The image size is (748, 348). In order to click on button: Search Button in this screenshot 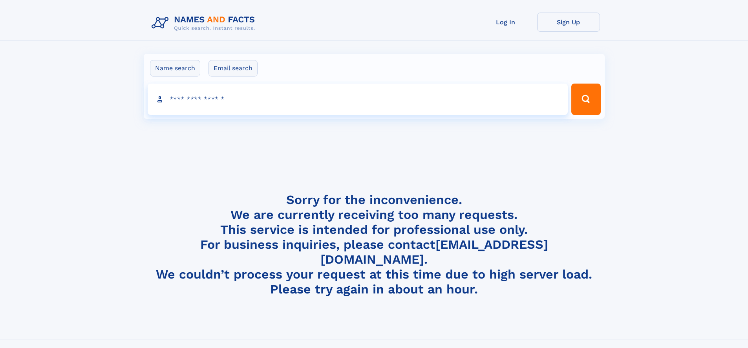, I will do `click(586, 99)`.